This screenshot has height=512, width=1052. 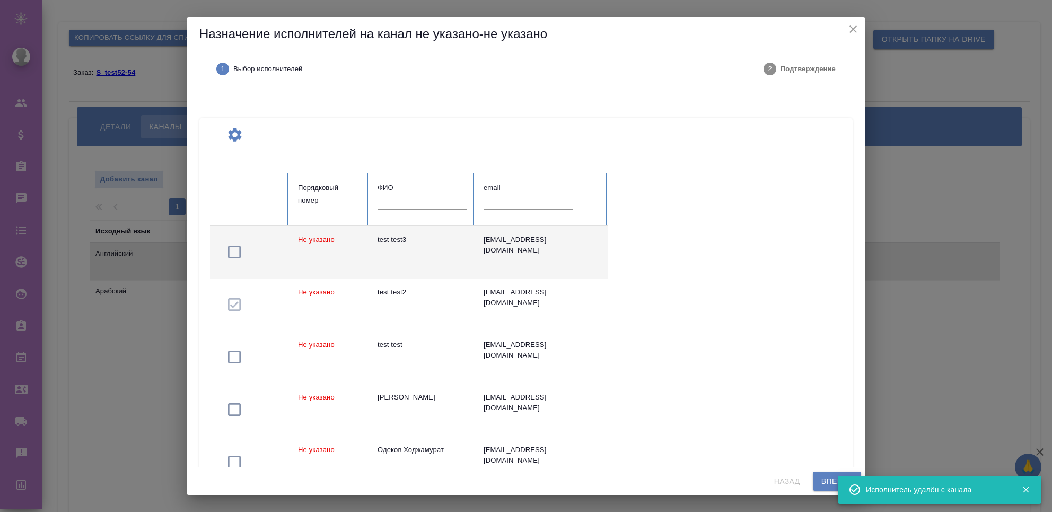 What do you see at coordinates (936, 489) in the screenshot?
I see `div: Исполнитель удалён с канала` at bounding box center [936, 489].